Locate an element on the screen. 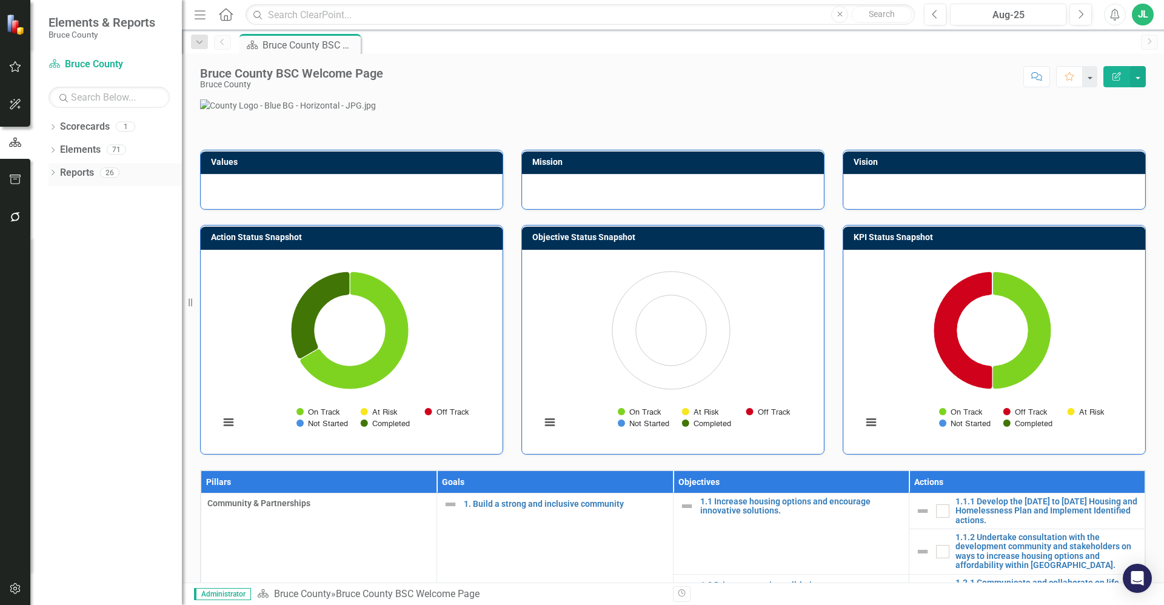 Image resolution: width=1164 pixels, height=605 pixels. a: 1. Build a strong and inclusive community is located at coordinates (565, 504).